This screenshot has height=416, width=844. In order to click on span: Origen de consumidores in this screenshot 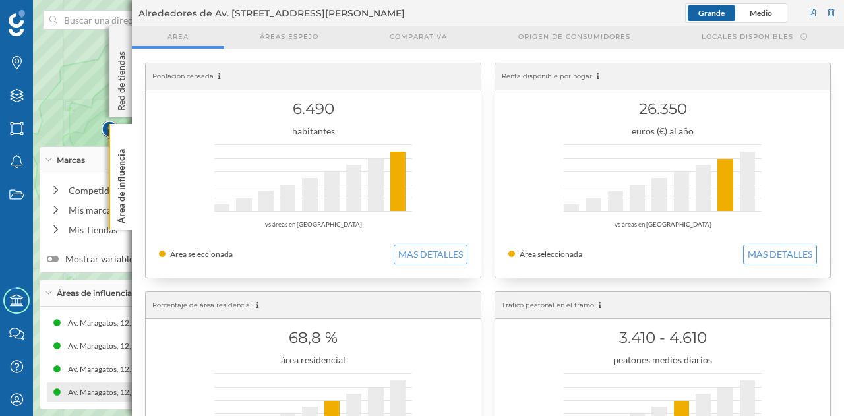, I will do `click(574, 36)`.